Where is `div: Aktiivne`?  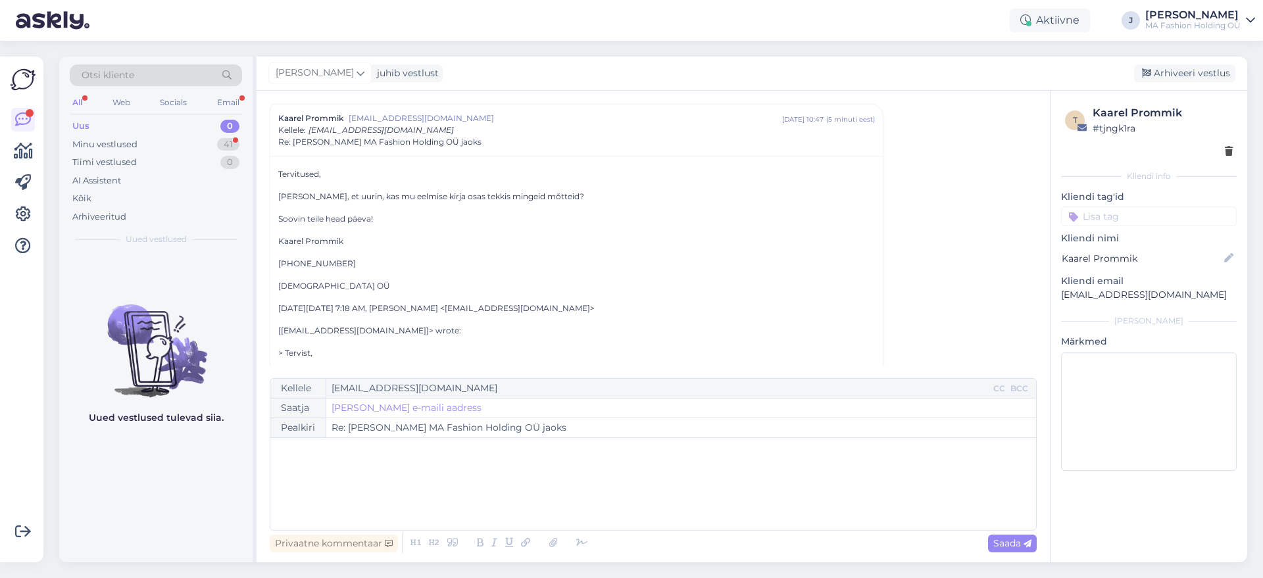
div: Aktiivne is located at coordinates (1050, 20).